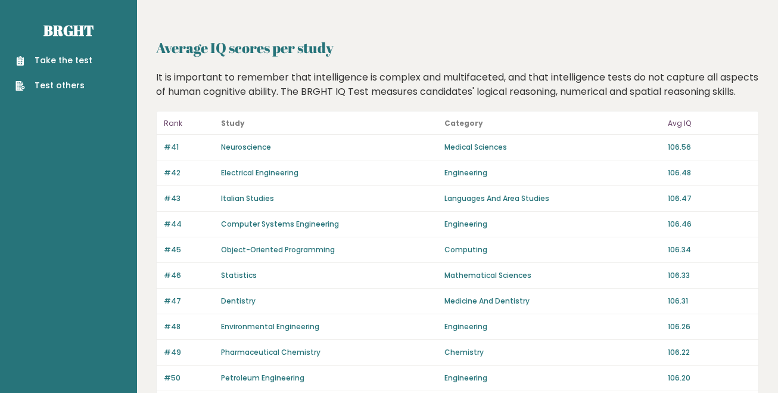 The image size is (778, 393). What do you see at coordinates (464, 123) in the screenshot?
I see `b: Category` at bounding box center [464, 123].